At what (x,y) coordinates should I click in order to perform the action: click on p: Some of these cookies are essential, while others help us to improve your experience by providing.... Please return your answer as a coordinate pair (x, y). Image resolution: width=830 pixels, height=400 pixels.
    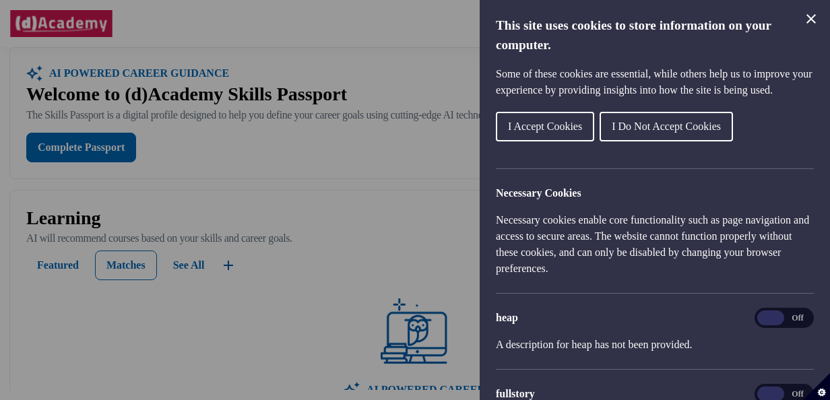
    Looking at the image, I should click on (655, 82).